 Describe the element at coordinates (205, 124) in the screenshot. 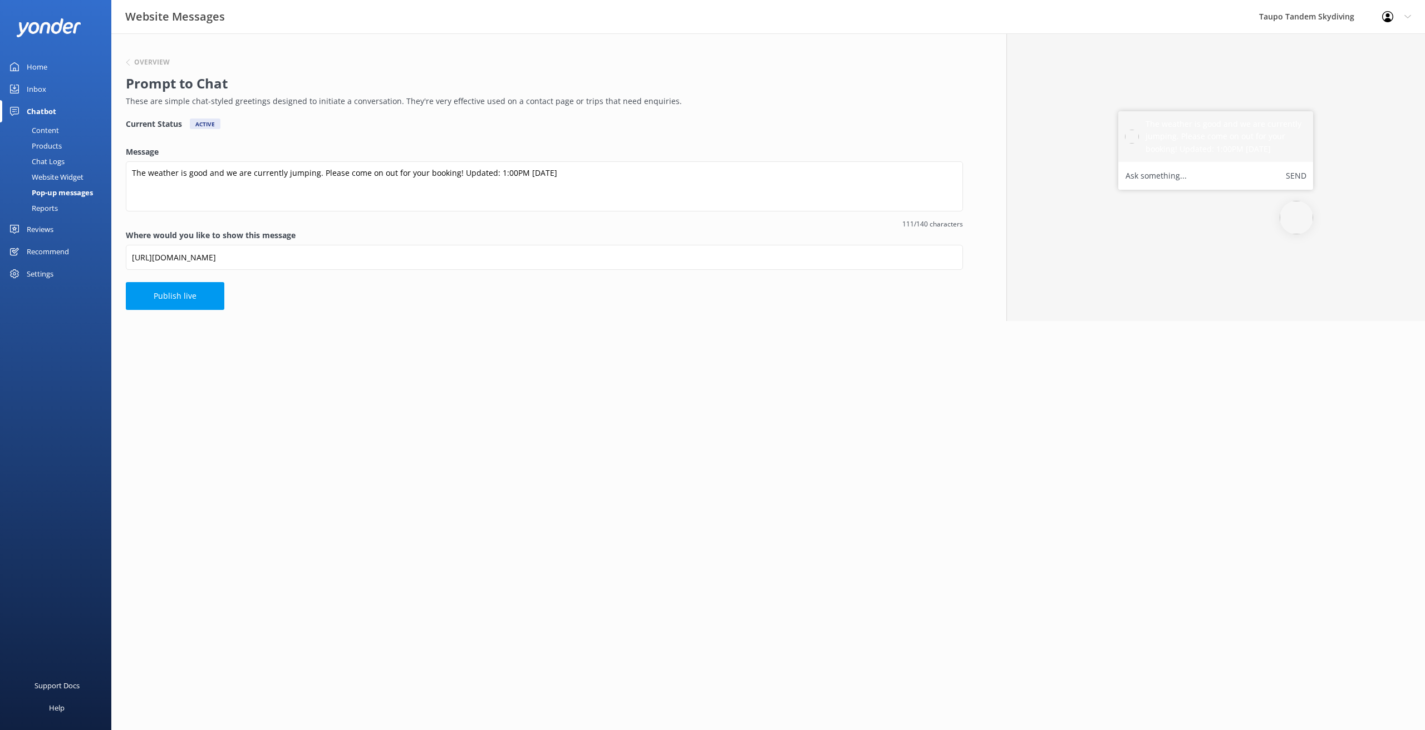

I see `div: Active` at that location.